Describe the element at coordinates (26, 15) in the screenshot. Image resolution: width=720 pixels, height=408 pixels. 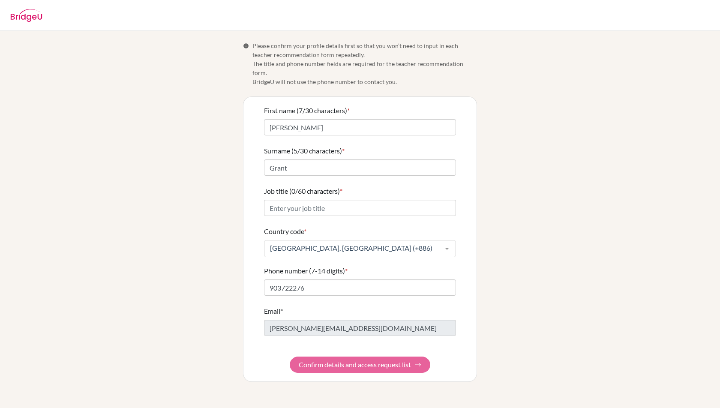
I see `img: BridgeU logo` at that location.